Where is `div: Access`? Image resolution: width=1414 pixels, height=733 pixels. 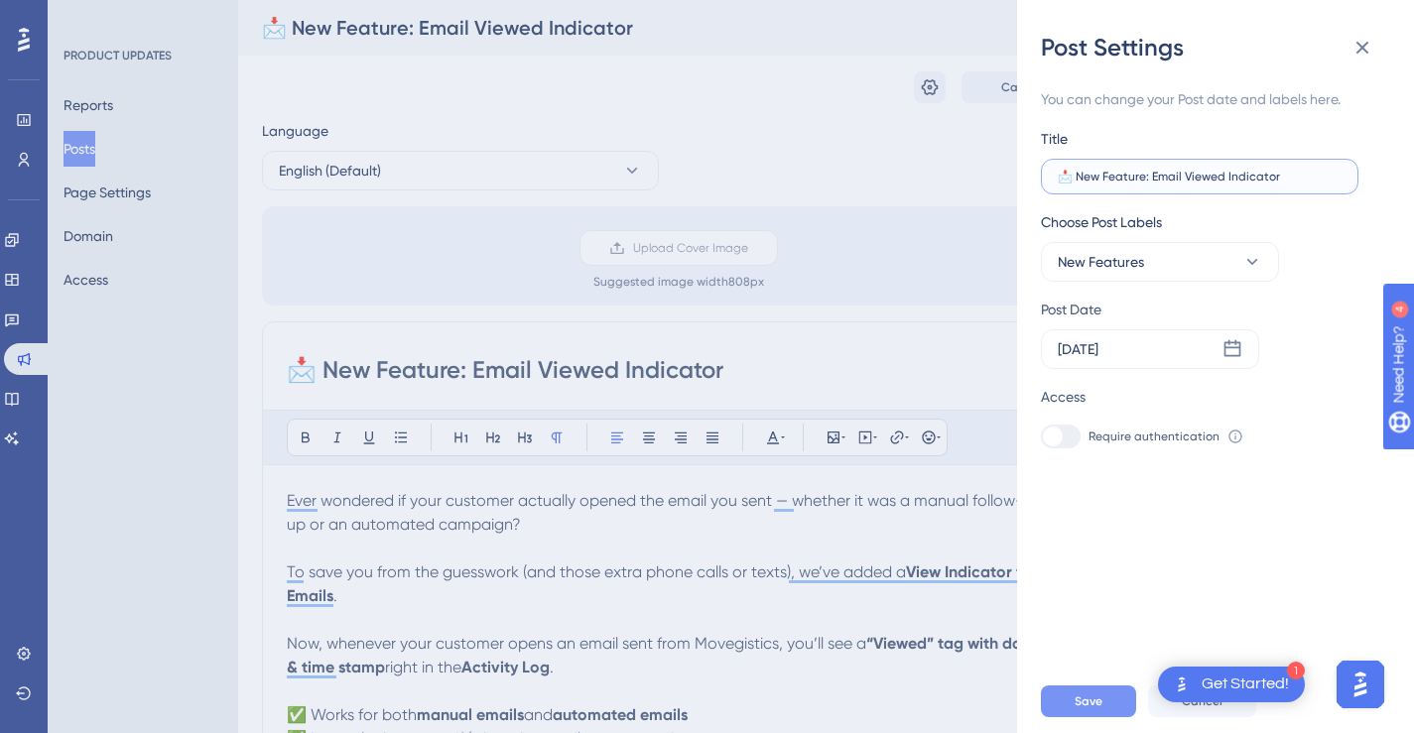
div: Access is located at coordinates (1063, 397).